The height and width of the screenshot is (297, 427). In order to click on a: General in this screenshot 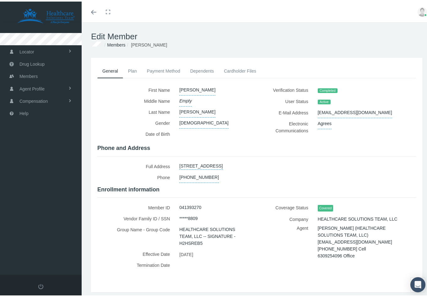, I will do `click(110, 69)`.